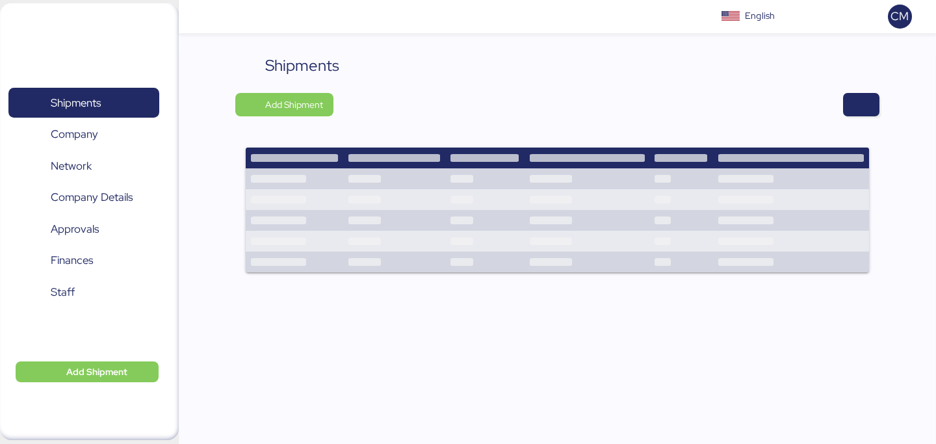 The height and width of the screenshot is (444, 936). What do you see at coordinates (899, 16) in the screenshot?
I see `span: CM` at bounding box center [899, 16].